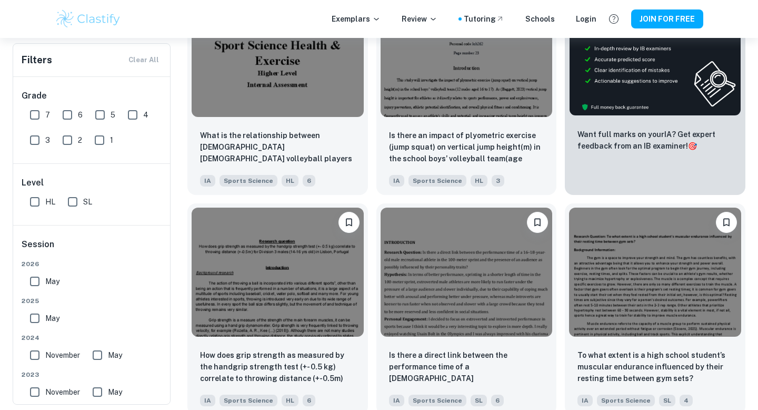 This screenshot has width=758, height=410. Describe the element at coordinates (586, 19) in the screenshot. I see `div: Login` at that location.